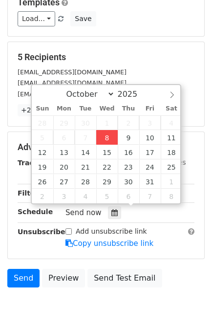  Describe the element at coordinates (35, 211) in the screenshot. I see `strong: Schedule` at that location.